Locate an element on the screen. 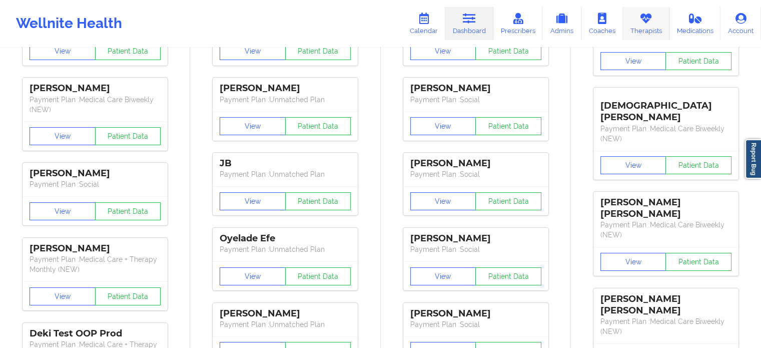 This screenshot has width=761, height=348. a: Account is located at coordinates (741, 24).